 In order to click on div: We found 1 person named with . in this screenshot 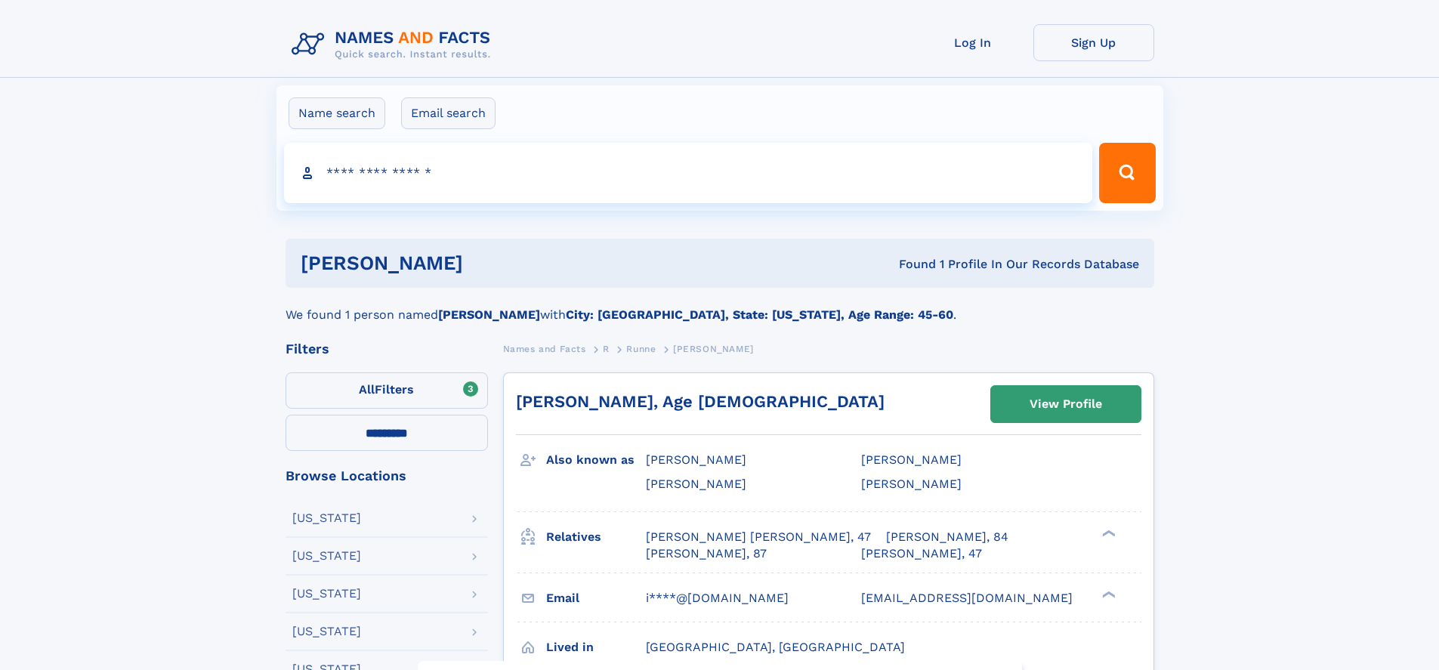, I will do `click(720, 306)`.